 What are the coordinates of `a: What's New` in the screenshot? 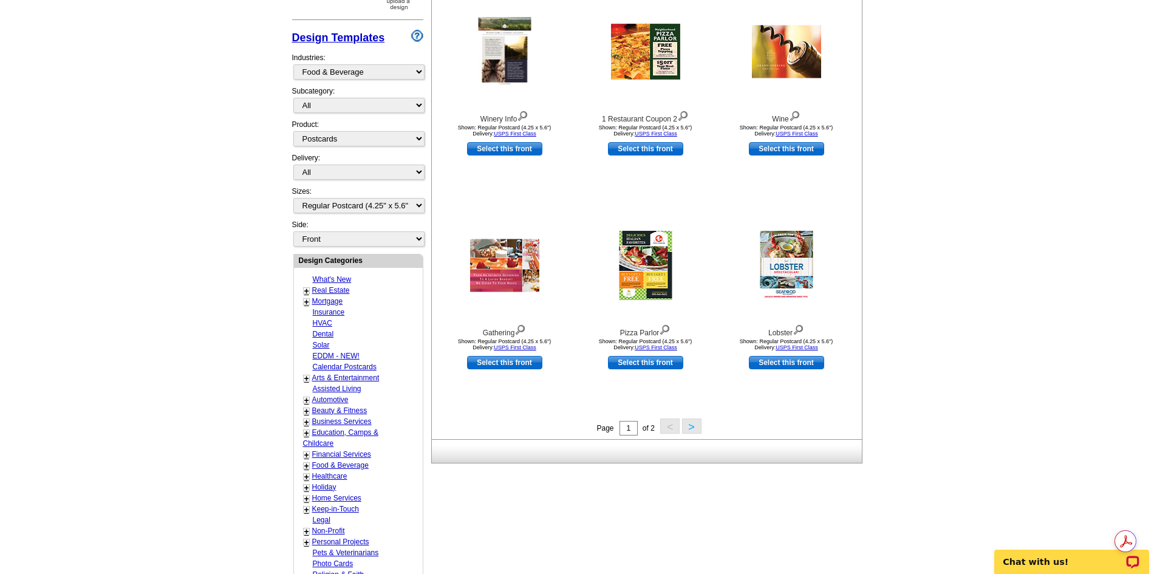 It's located at (332, 279).